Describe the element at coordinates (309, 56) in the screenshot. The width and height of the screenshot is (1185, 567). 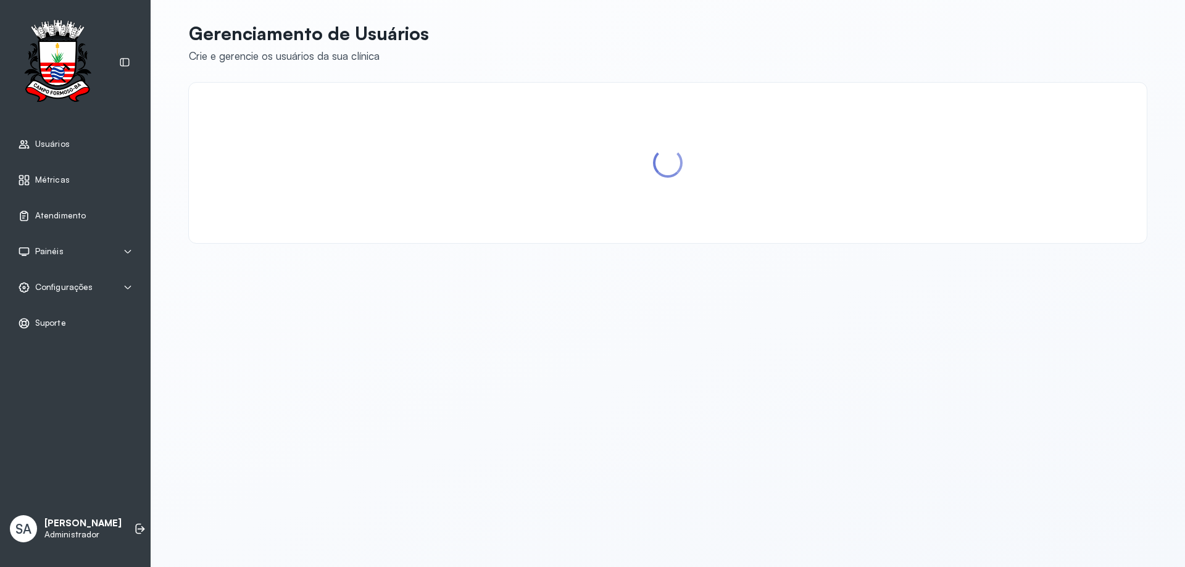
I see `div: Crie e gerencie os usuários da sua clínica` at that location.